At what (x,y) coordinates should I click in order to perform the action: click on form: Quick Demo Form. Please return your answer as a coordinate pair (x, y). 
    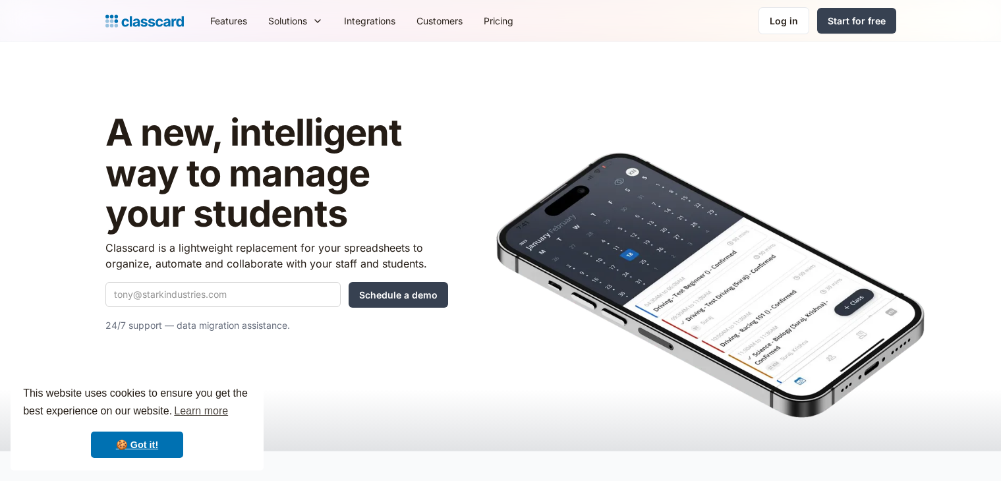
    Looking at the image, I should click on (277, 294).